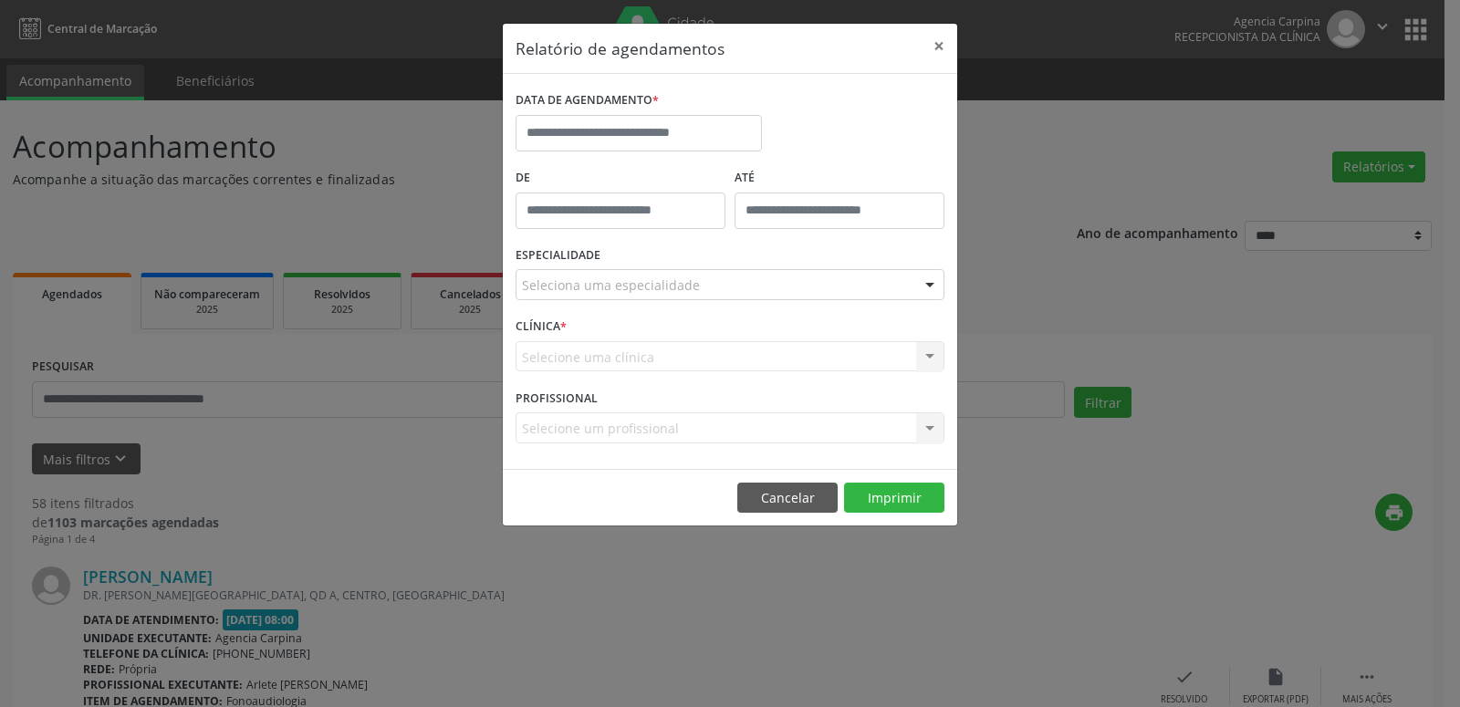  I want to click on button: Imprimir, so click(894, 498).